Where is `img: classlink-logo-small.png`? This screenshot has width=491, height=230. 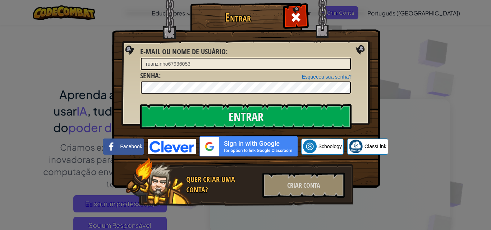
img: classlink-logo-small.png is located at coordinates (356, 147).